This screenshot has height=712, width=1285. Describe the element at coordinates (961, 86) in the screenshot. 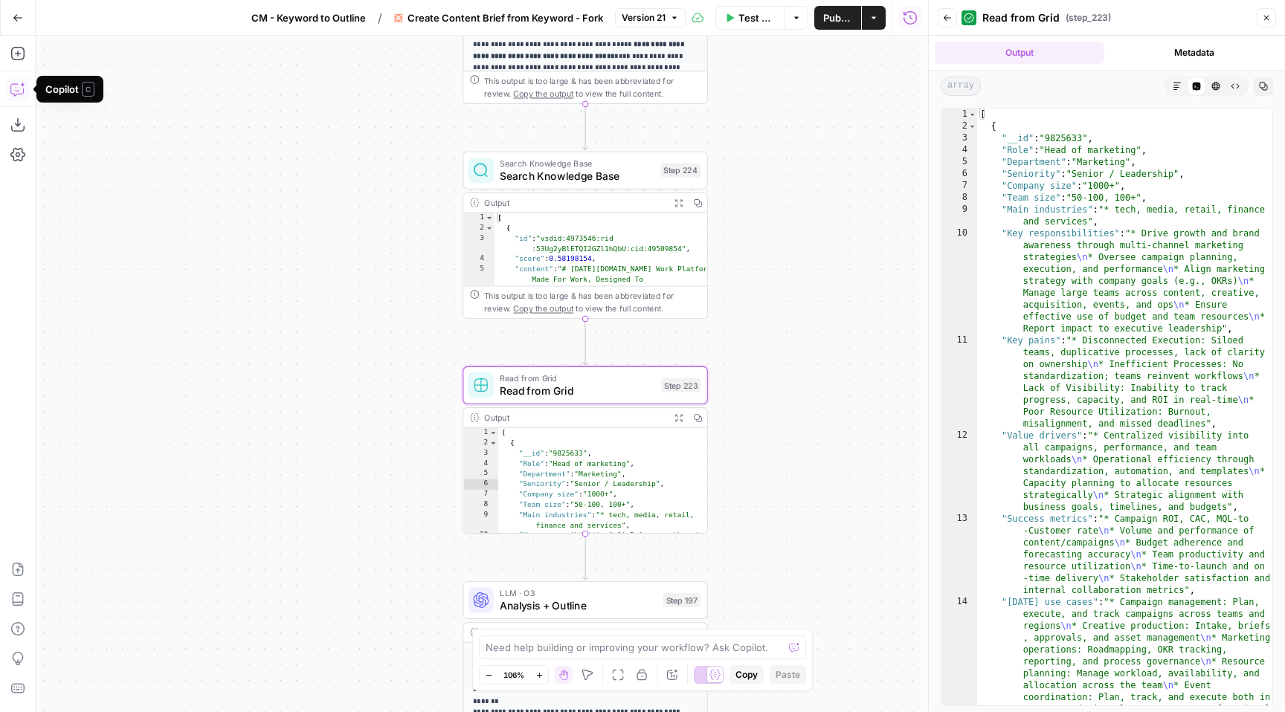

I see `span: array` at that location.